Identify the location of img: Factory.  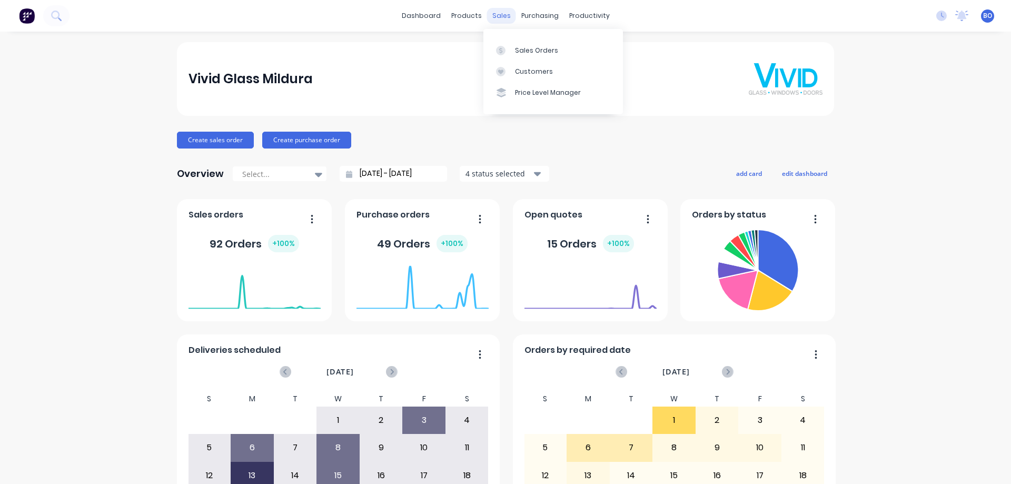
(27, 16).